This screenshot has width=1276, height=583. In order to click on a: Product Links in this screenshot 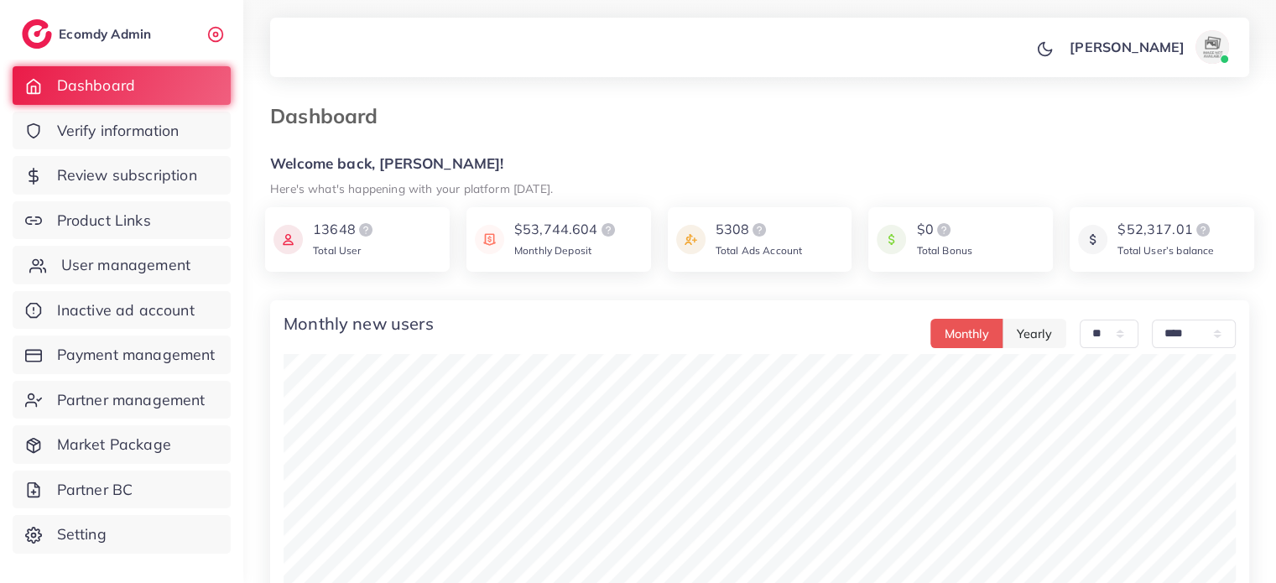, I will do `click(122, 221)`.